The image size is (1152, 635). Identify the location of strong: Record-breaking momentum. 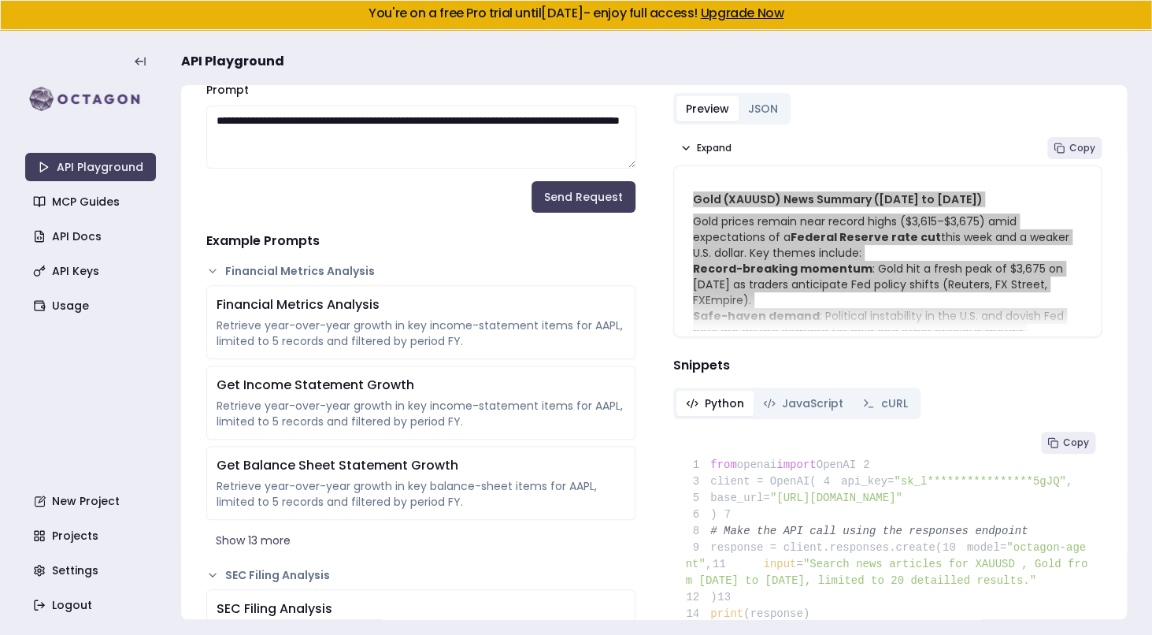
(783, 269).